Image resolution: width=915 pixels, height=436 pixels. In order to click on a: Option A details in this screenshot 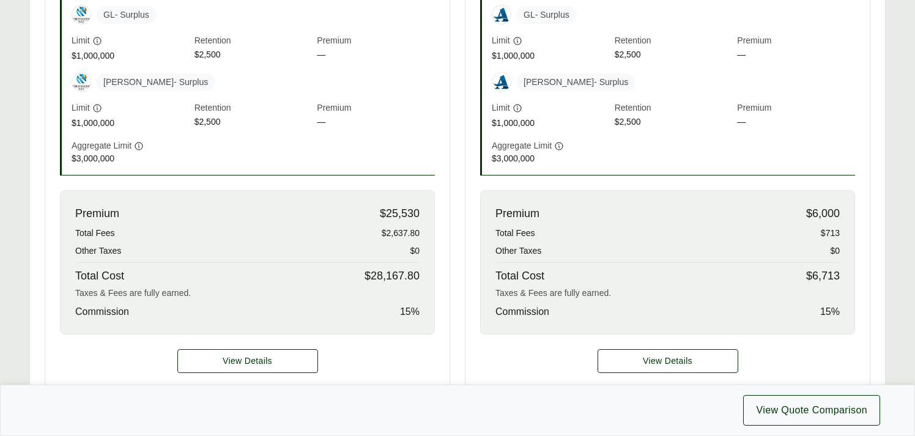, I will do `click(248, 361)`.